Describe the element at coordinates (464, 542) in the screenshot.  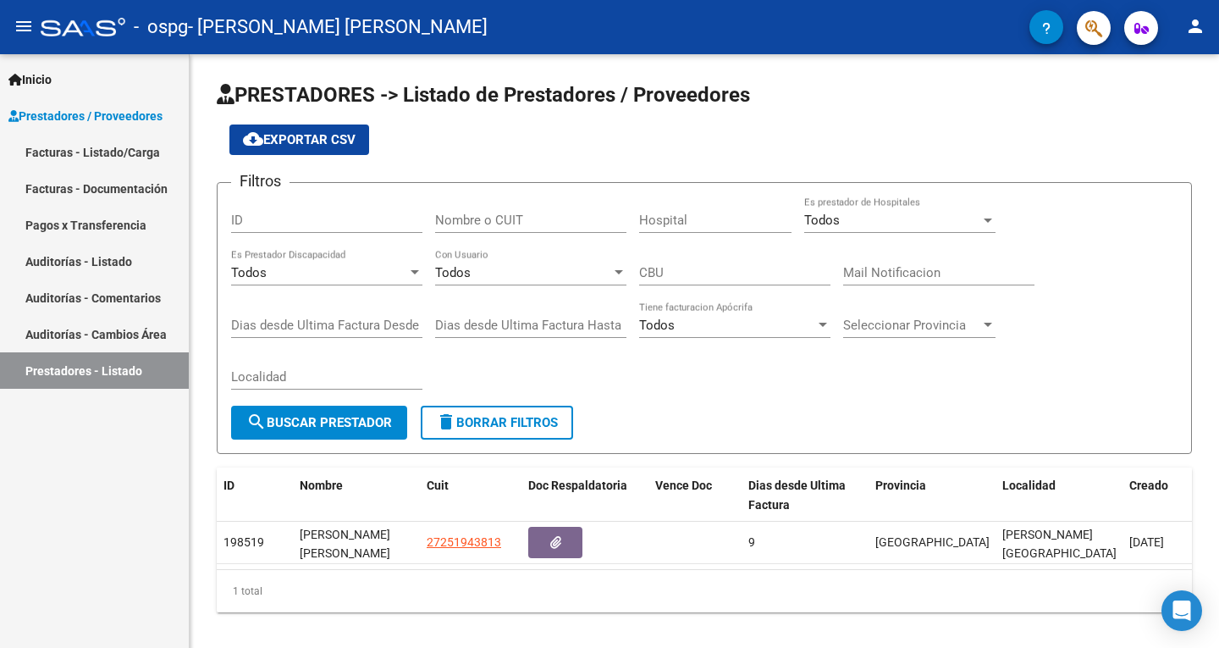
I see `span: 27251943813` at that location.